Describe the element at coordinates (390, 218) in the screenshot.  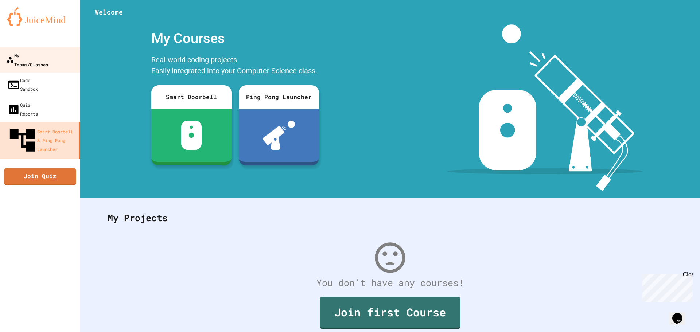
I see `div: My Projects` at that location.